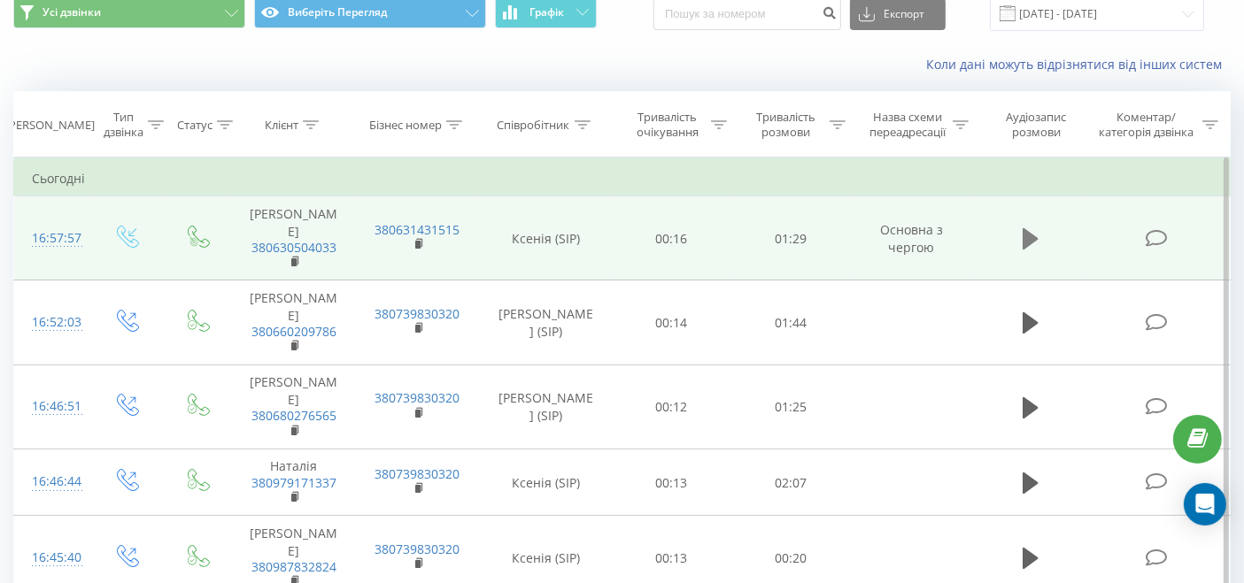 The height and width of the screenshot is (583, 1244). What do you see at coordinates (904, 13) in the screenshot?
I see `font: Експорт` at bounding box center [904, 13].